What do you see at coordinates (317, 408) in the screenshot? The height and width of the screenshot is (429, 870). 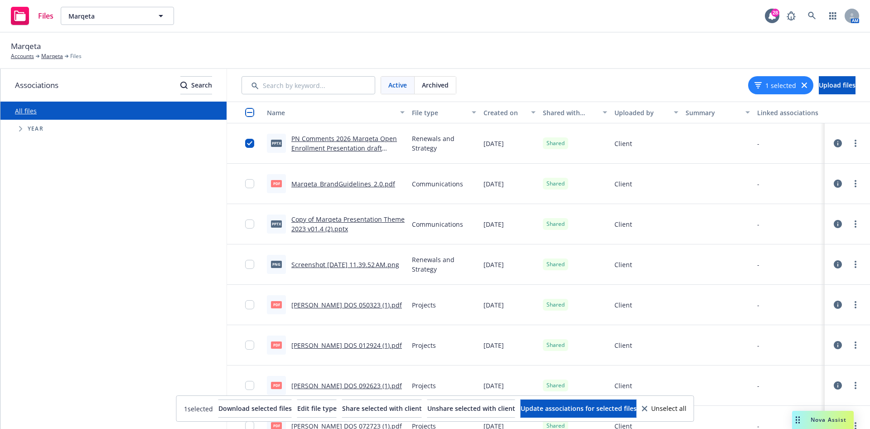 I see `span: Edit file type` at bounding box center [317, 408].